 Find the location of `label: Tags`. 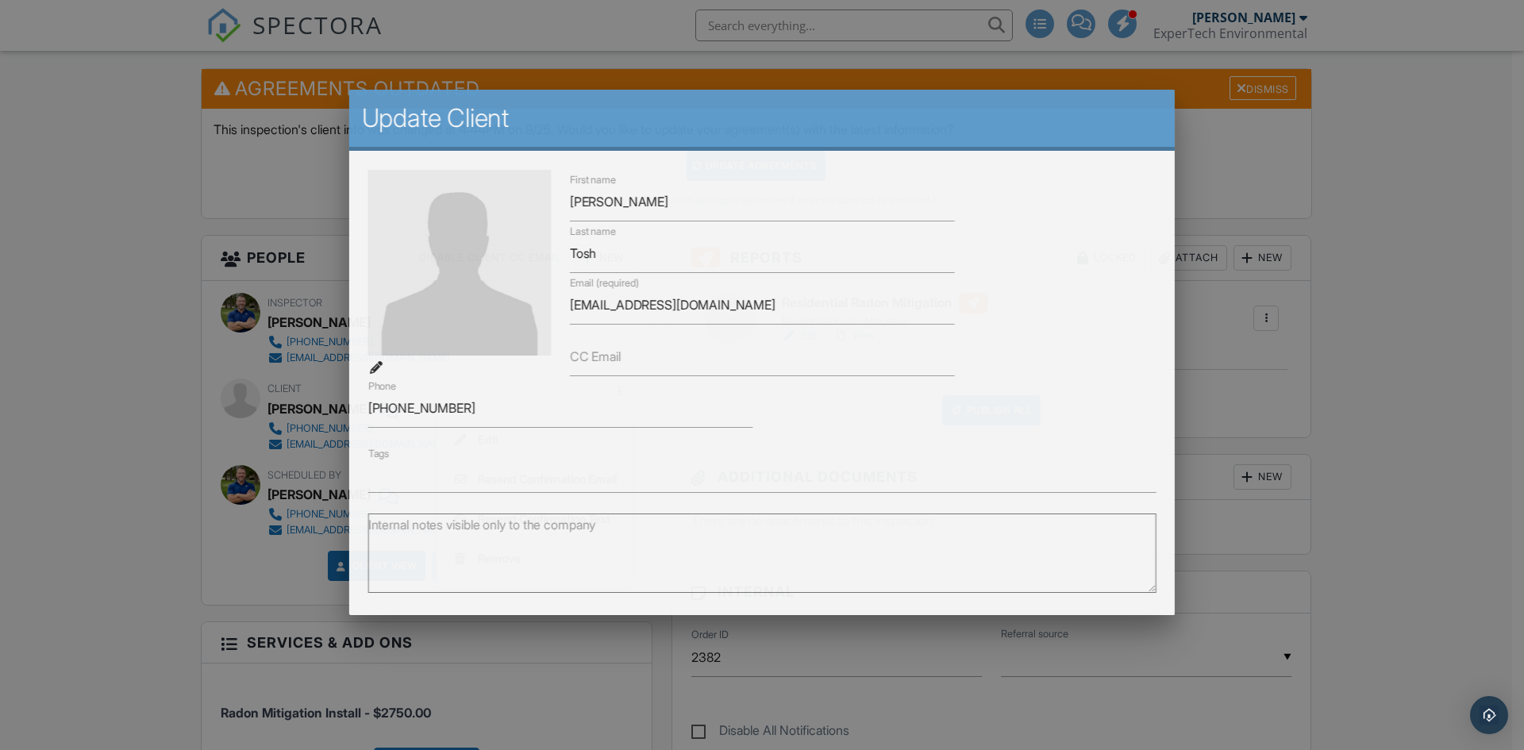

label: Tags is located at coordinates (378, 453).